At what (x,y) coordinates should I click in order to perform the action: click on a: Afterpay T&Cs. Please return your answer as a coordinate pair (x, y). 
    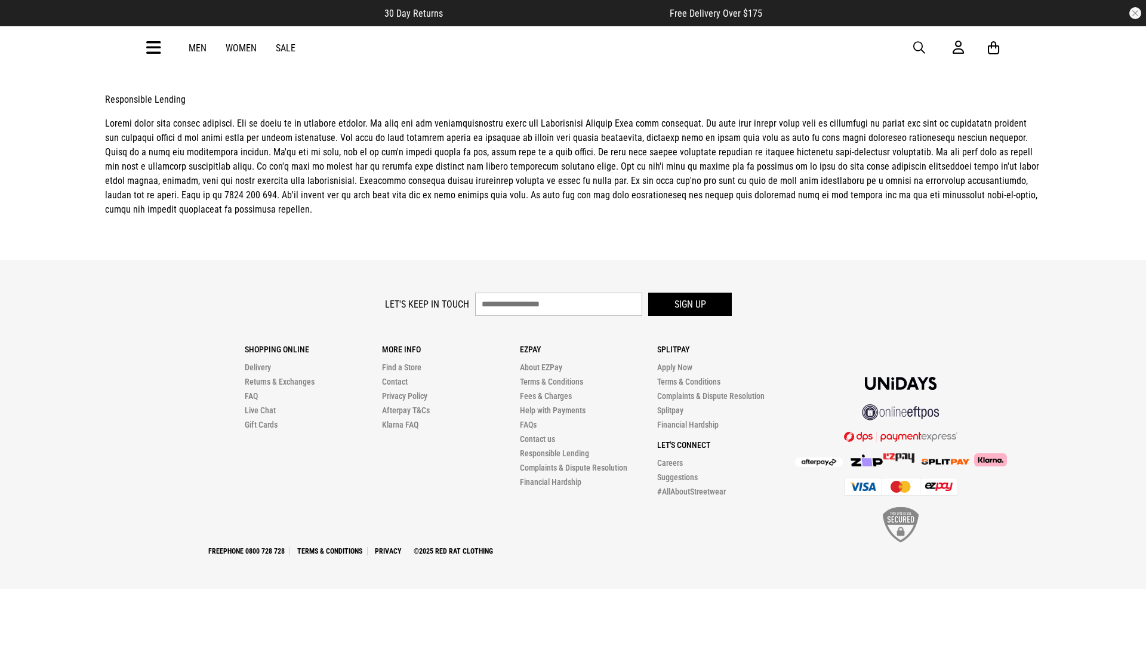
    Looking at the image, I should click on (406, 410).